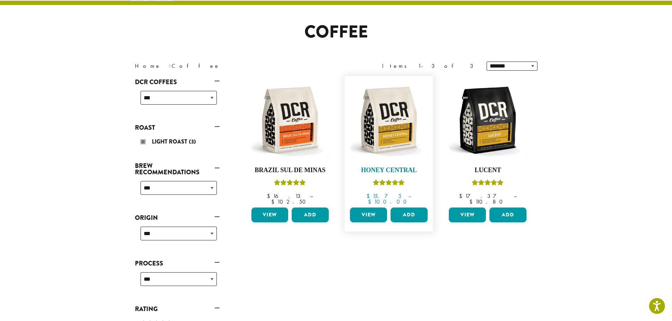  I want to click on div: Roast, so click(177, 142).